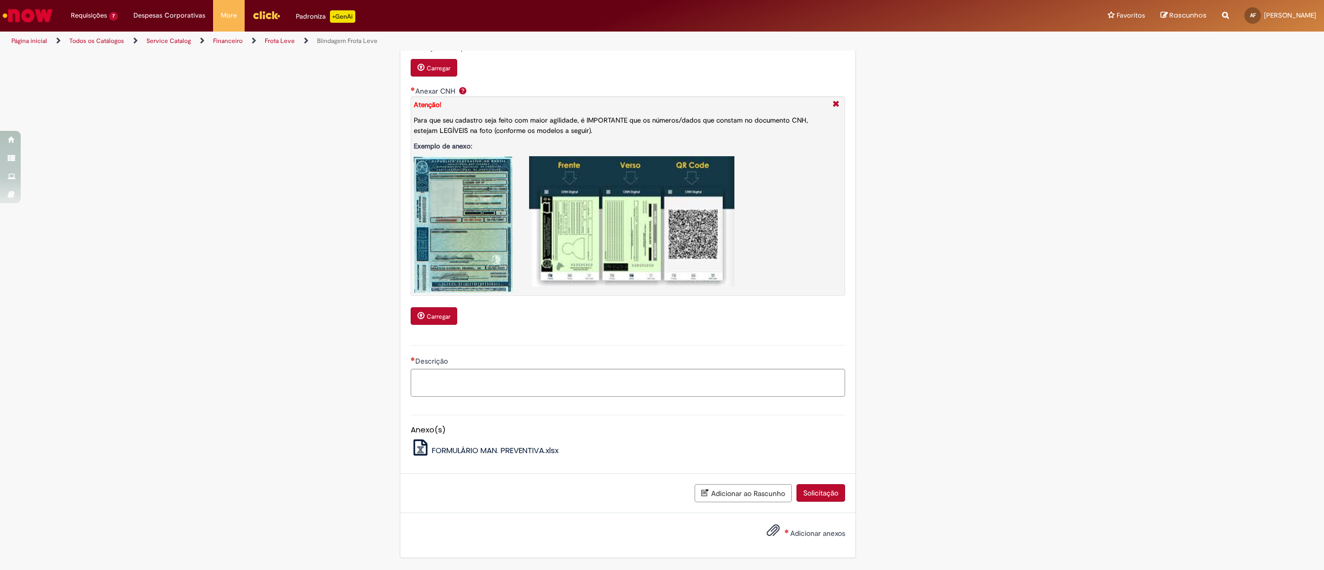 The image size is (1324, 570). Describe the element at coordinates (818, 533) in the screenshot. I see `span: Adicionar anexos` at that location.